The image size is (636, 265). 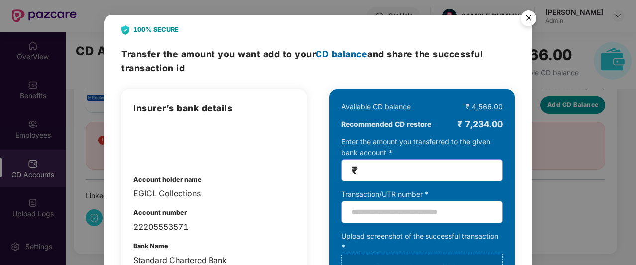 What do you see at coordinates (156, 30) in the screenshot?
I see `b: 100% SECURE` at bounding box center [156, 30].